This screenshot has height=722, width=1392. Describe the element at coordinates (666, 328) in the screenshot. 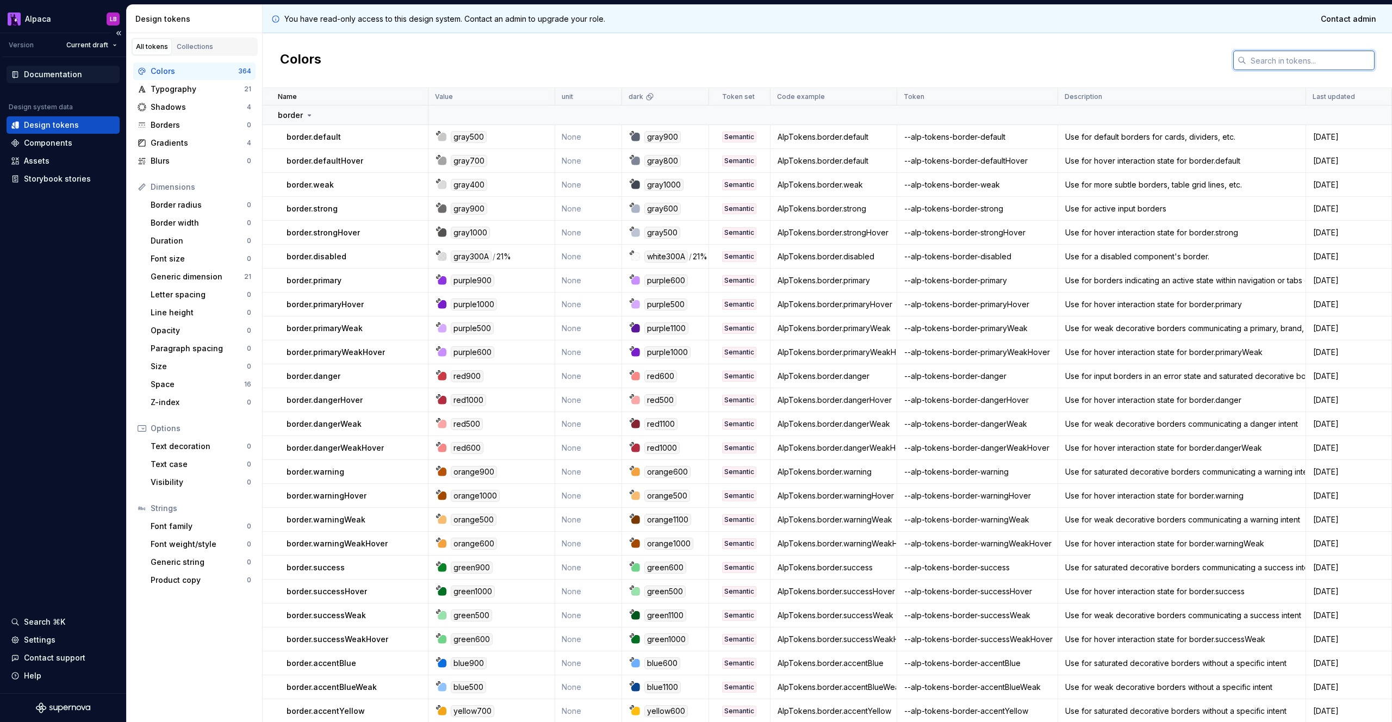

I see `div: purple1100` at that location.